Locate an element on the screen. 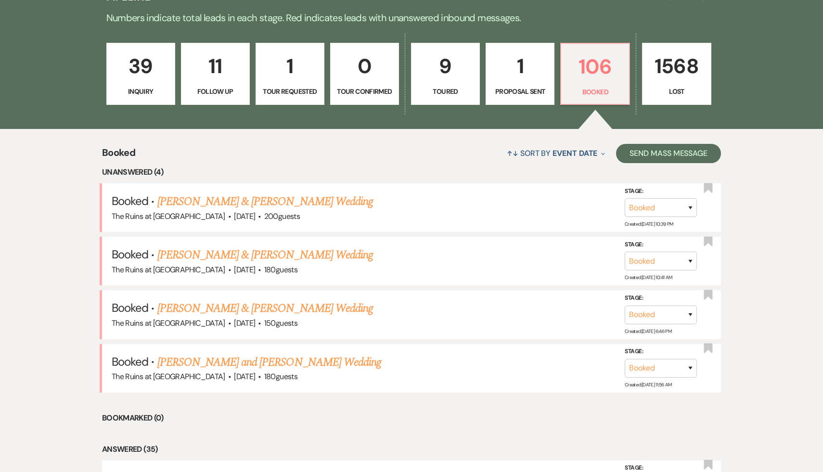  p: 9 is located at coordinates (445, 66).